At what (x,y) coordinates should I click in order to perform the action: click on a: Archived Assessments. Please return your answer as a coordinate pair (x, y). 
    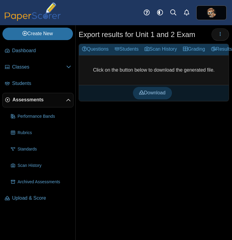
    Looking at the image, I should click on (41, 182).